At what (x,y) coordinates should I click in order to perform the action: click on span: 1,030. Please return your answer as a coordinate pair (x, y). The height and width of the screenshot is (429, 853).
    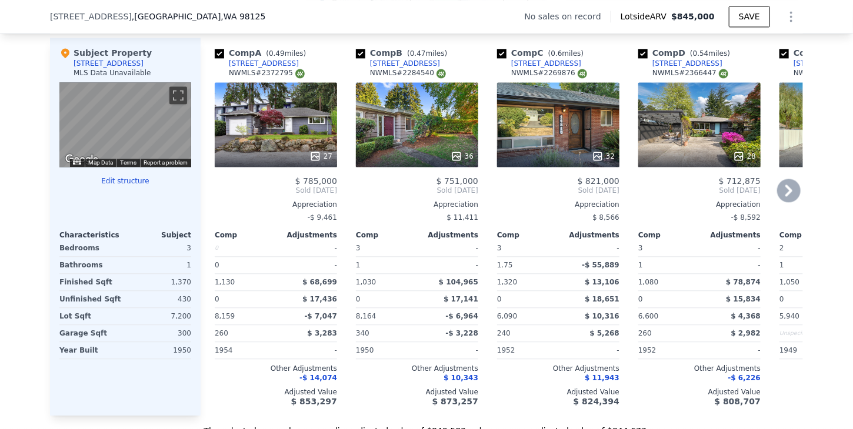
    Looking at the image, I should click on (366, 282).